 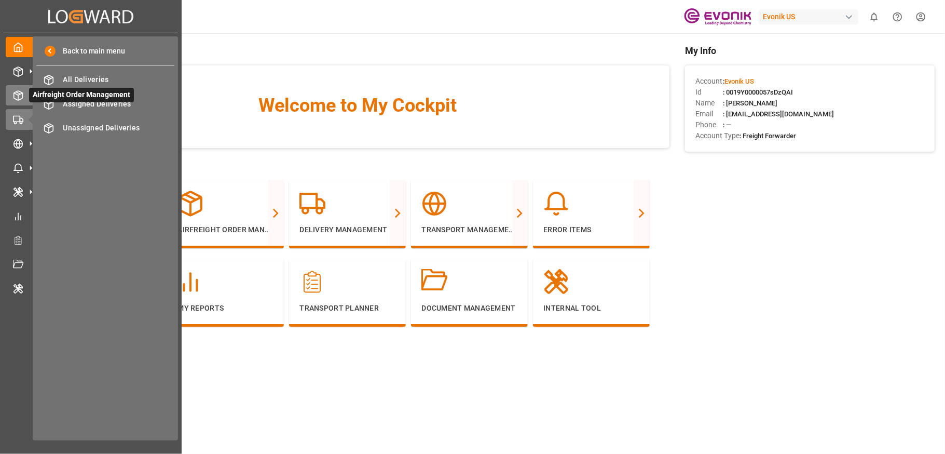 I want to click on a: Internal Tool, so click(x=91, y=288).